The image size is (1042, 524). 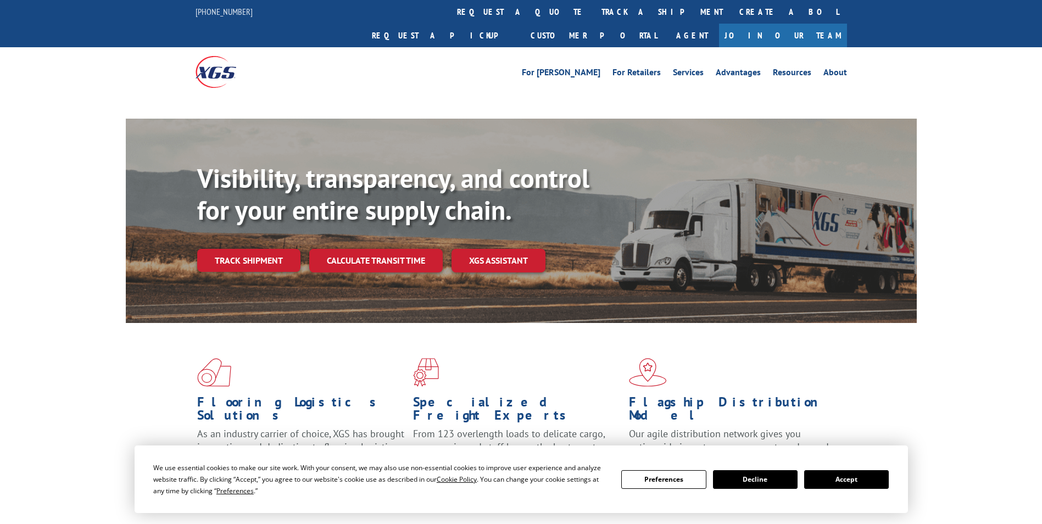 I want to click on h1: Specialized Freight Experts, so click(x=517, y=412).